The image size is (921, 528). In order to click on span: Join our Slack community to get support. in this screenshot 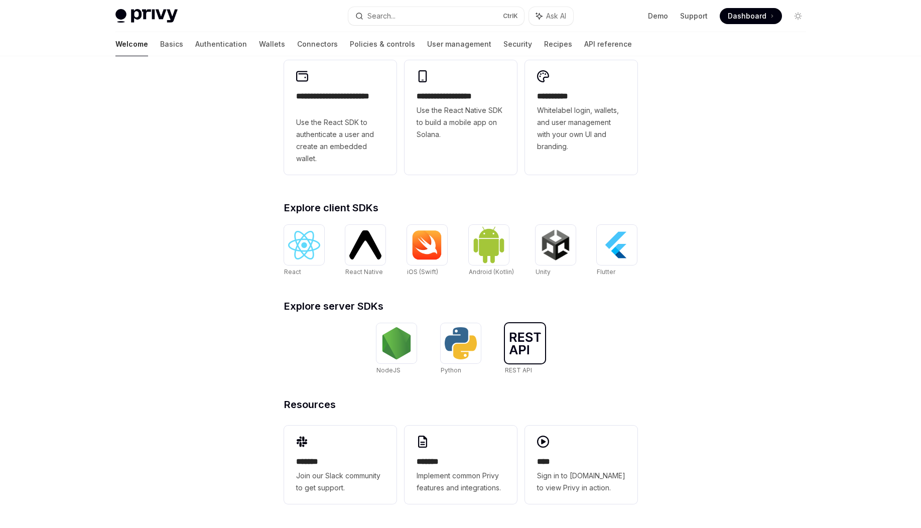, I will do `click(340, 482)`.